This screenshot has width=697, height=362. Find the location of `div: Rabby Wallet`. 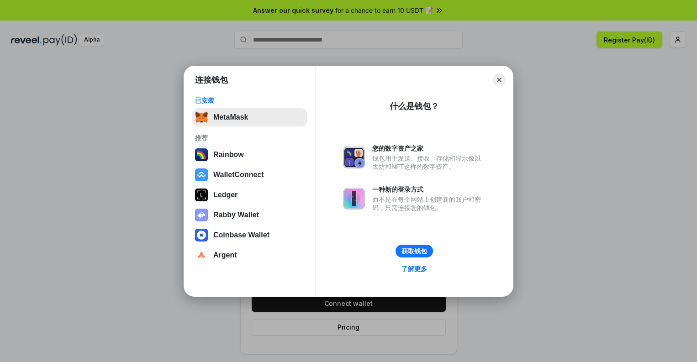

div: Rabby Wallet is located at coordinates (236, 215).